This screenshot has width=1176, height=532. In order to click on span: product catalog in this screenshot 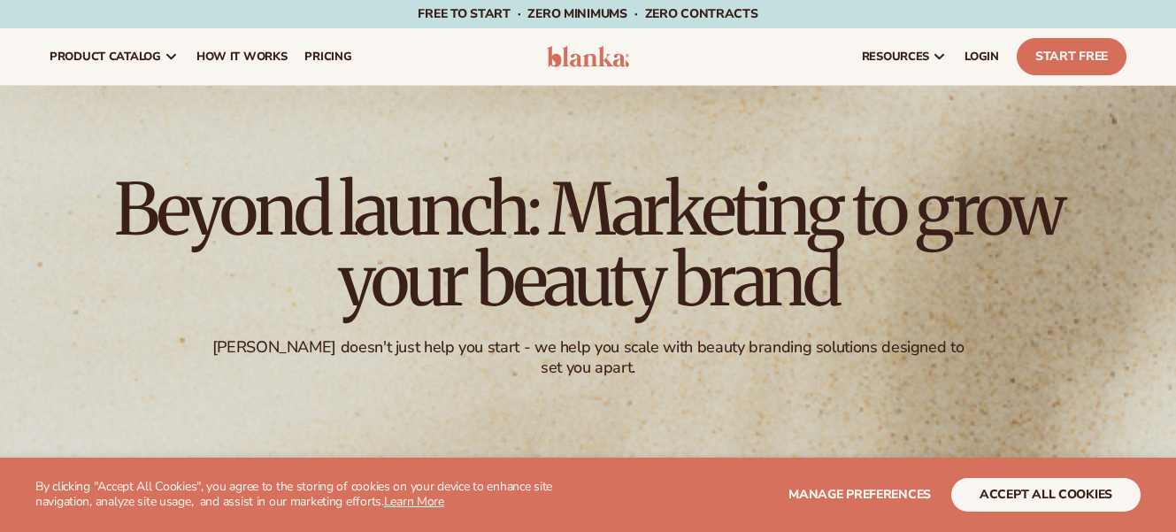, I will do `click(105, 57)`.